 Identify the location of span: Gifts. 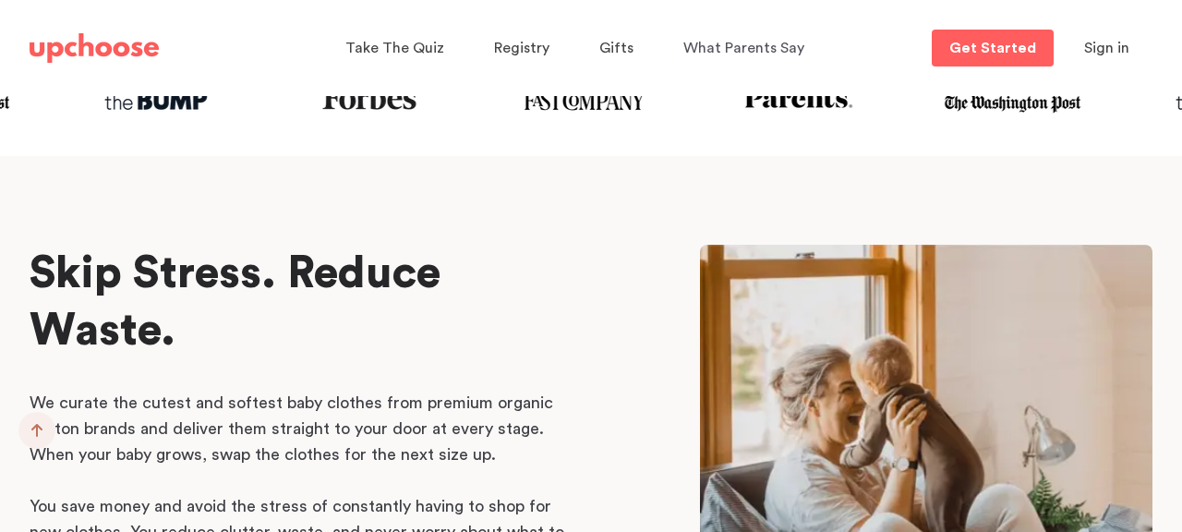
(616, 48).